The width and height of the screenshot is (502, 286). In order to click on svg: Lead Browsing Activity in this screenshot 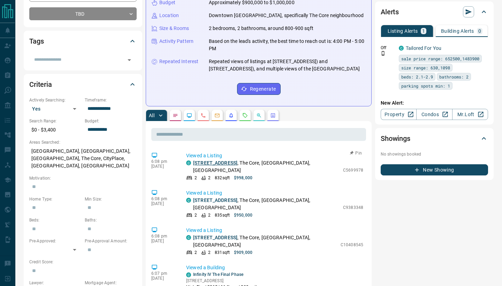, I will do `click(189, 115)`.